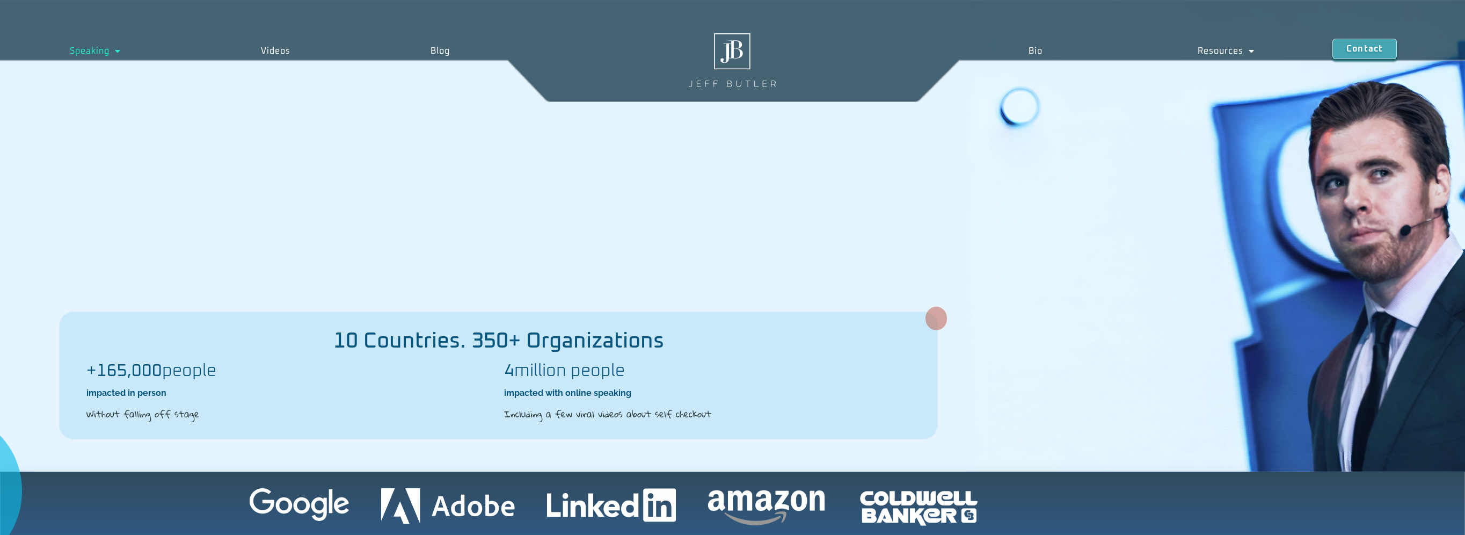 The image size is (1465, 535). What do you see at coordinates (290, 371) in the screenshot?
I see `h2: people` at bounding box center [290, 371].